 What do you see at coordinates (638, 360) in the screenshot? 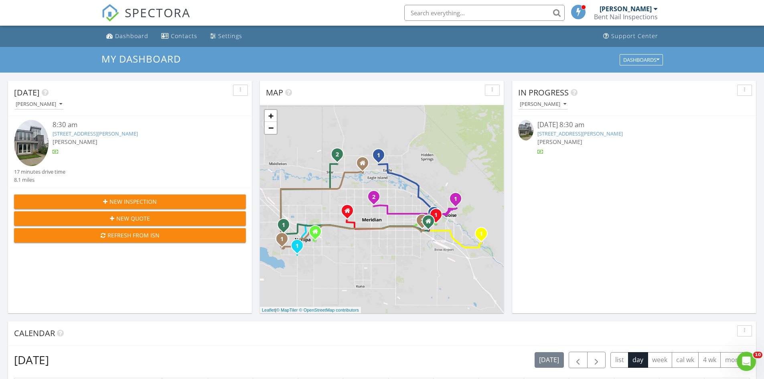
I see `button: day` at bounding box center [638, 360].